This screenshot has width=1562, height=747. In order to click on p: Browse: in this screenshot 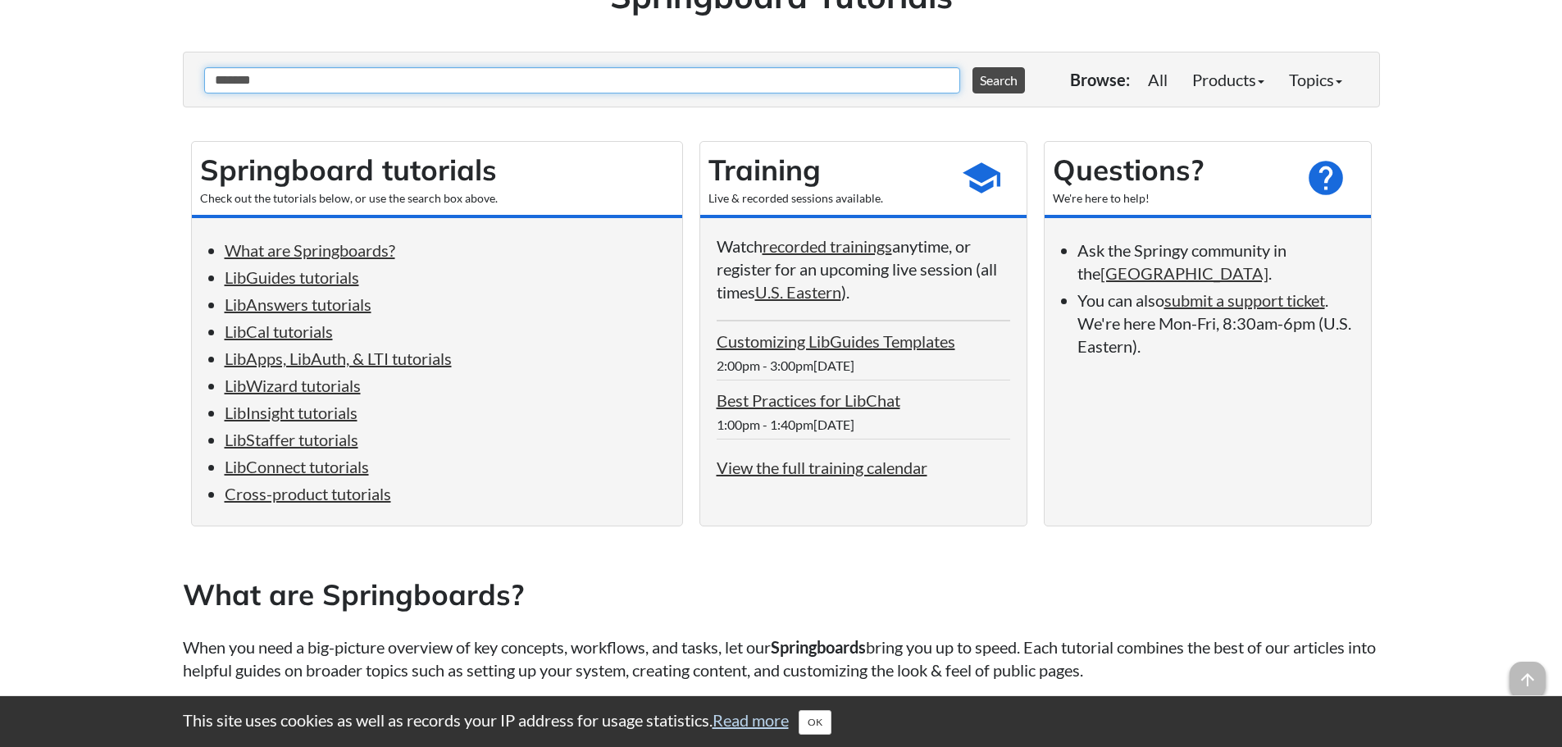, I will do `click(1099, 80)`.